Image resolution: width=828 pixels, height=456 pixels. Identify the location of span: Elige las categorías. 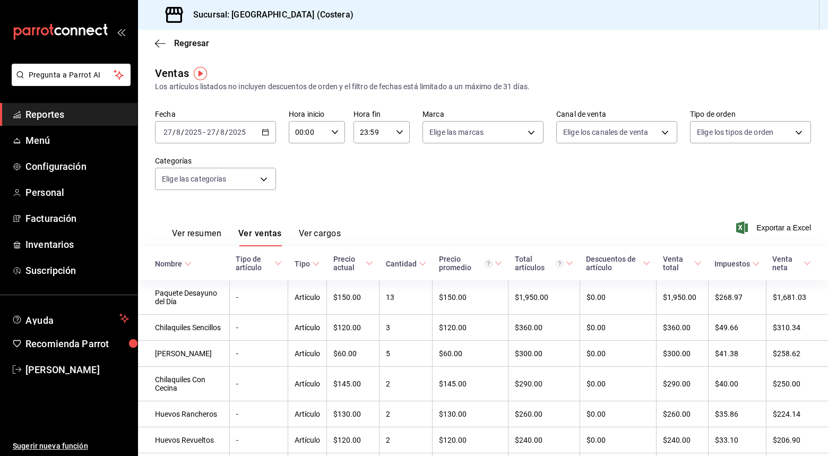
(194, 179).